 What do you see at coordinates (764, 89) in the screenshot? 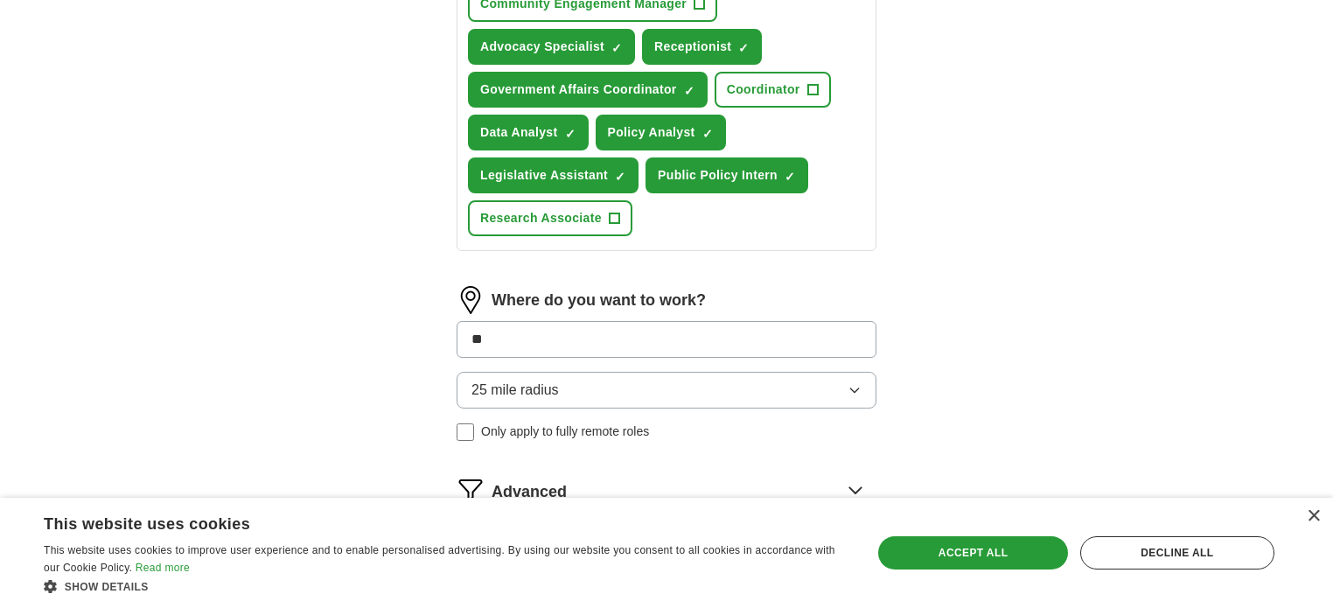
I see `span: Coordinator` at bounding box center [764, 89].